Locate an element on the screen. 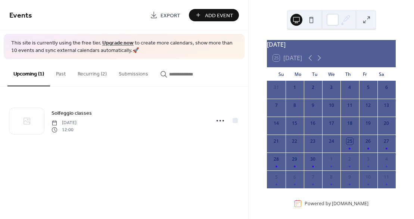 Image resolution: width=414 pixels, height=219 pixels. div: 18 is located at coordinates (349, 123).